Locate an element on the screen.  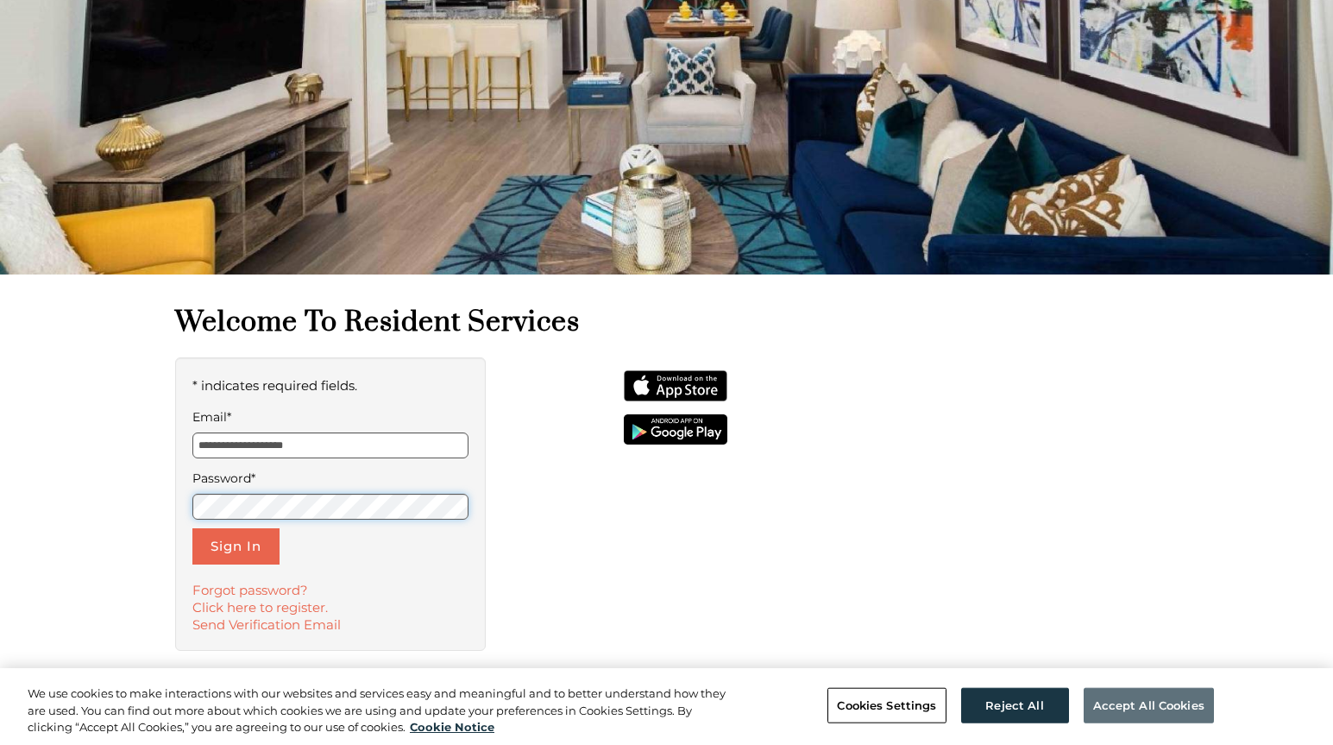
a: Click here to register. is located at coordinates (260, 607).